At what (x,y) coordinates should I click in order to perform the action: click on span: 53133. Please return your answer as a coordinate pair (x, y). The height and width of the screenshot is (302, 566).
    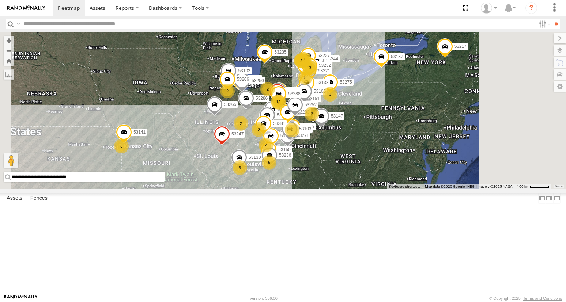
    Looking at the image, I should click on (322, 83).